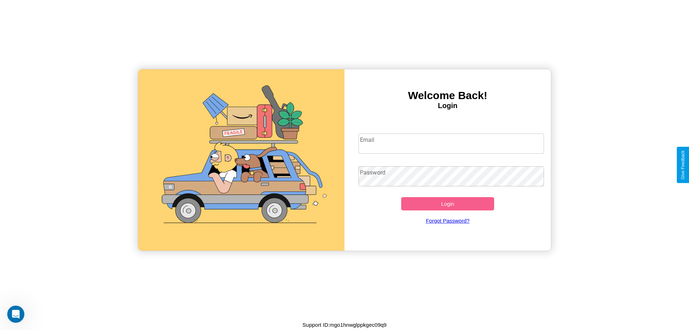  Describe the element at coordinates (447, 95) in the screenshot. I see `h3: Welcome Back!` at that location.